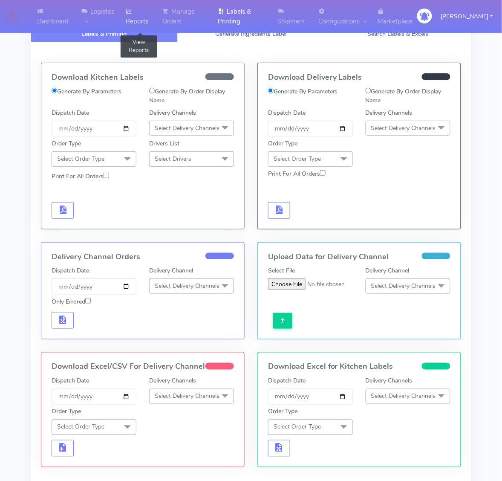  I want to click on h4: Delivery Channel Orders, so click(143, 257).